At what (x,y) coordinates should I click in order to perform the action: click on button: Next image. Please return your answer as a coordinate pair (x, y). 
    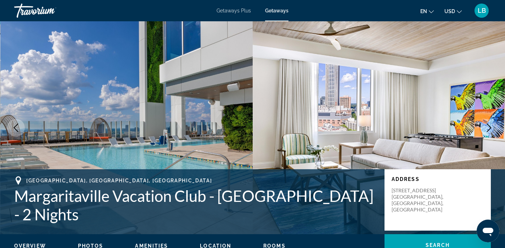
    Looking at the image, I should click on (489, 128).